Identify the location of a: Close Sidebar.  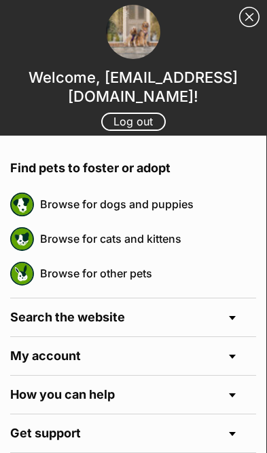
(249, 17).